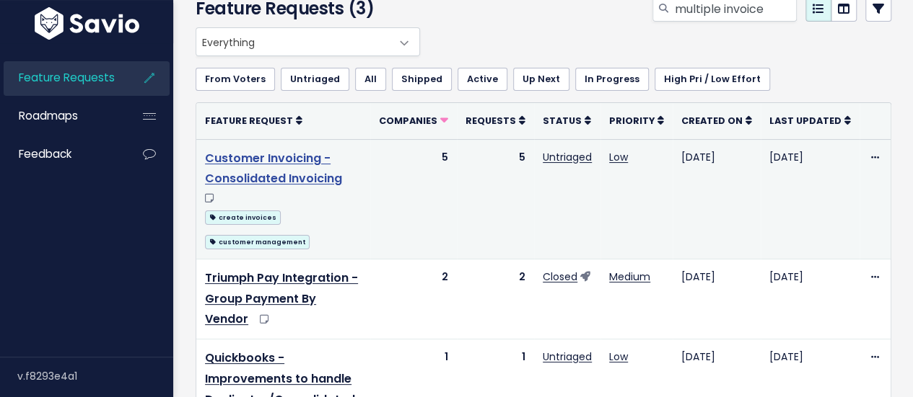 This screenshot has height=397, width=913. I want to click on a: All, so click(370, 79).